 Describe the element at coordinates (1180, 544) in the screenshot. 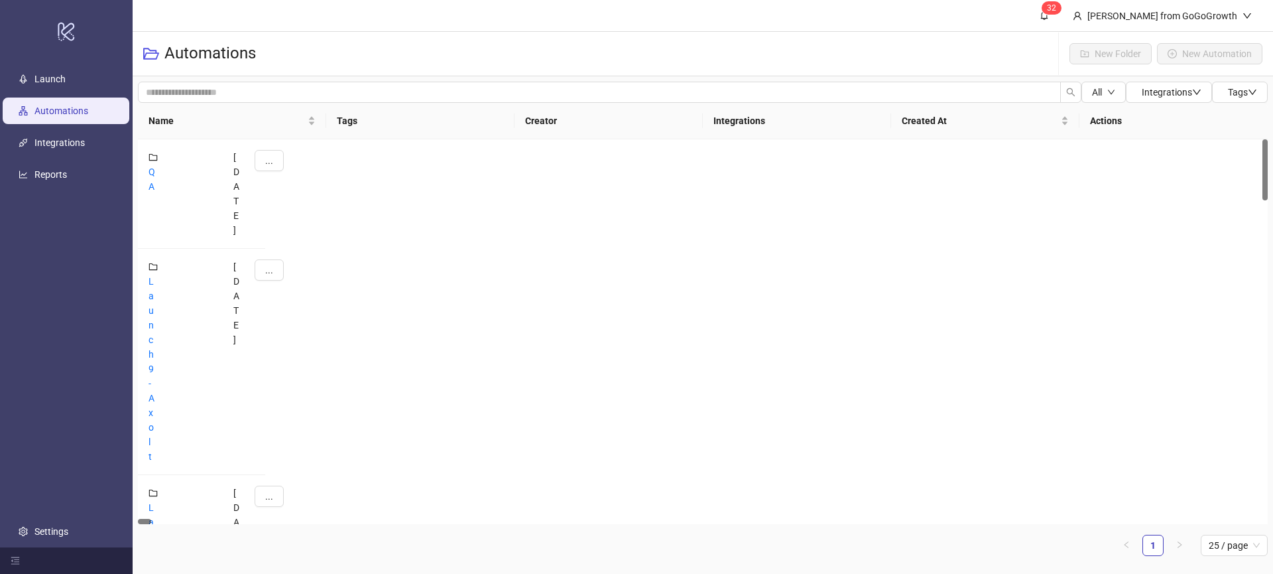

I see `span: right` at that location.